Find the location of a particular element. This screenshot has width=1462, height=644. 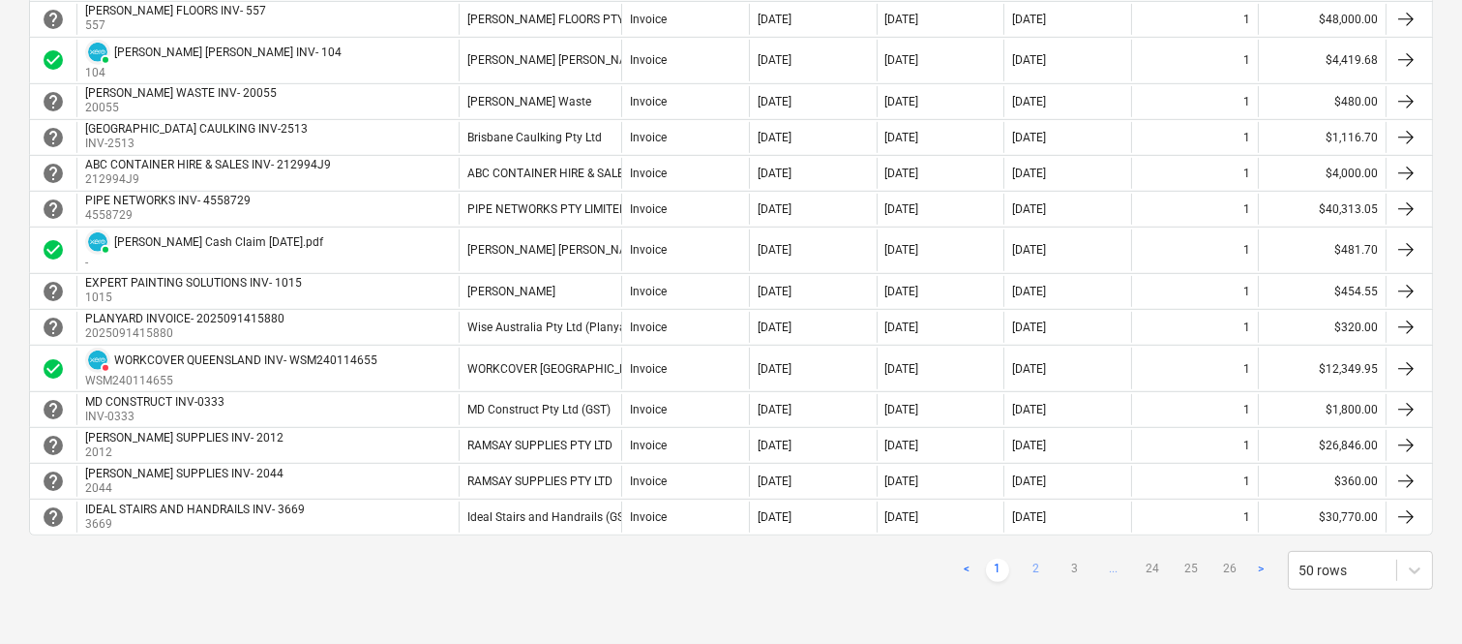

div: $26,846.00 is located at coordinates (1322, 445).